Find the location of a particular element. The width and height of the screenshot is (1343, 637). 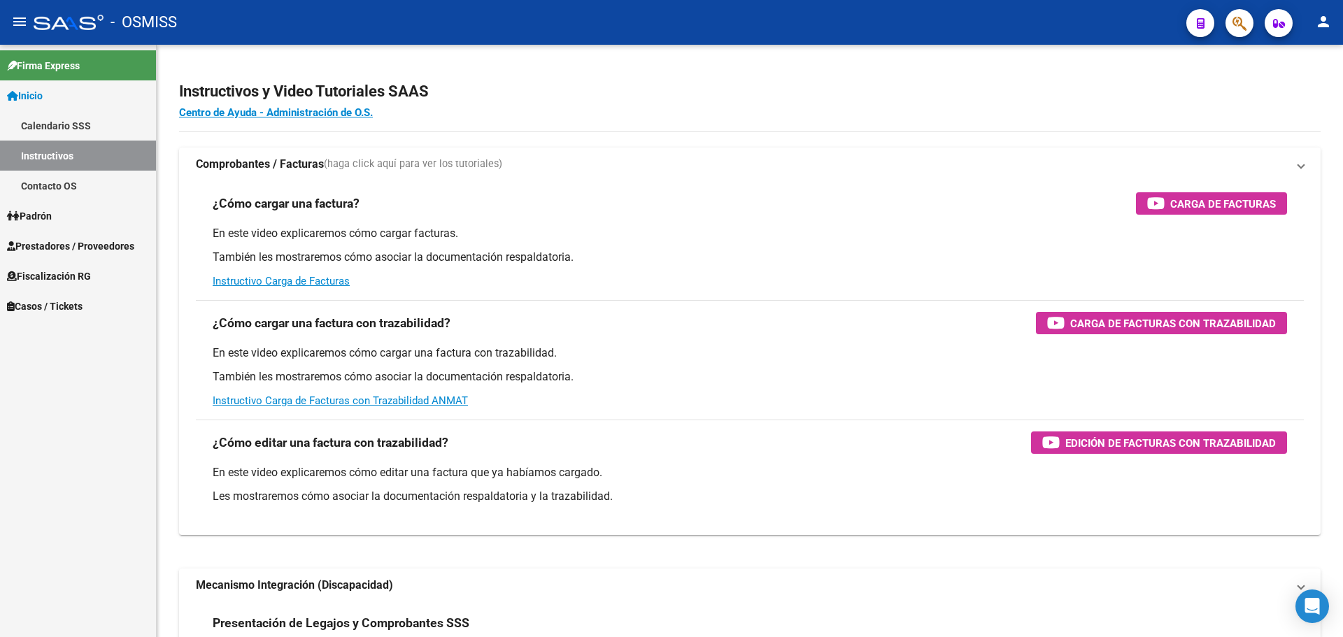

span: Edición de Facturas con Trazabilidad is located at coordinates (1170, 443).